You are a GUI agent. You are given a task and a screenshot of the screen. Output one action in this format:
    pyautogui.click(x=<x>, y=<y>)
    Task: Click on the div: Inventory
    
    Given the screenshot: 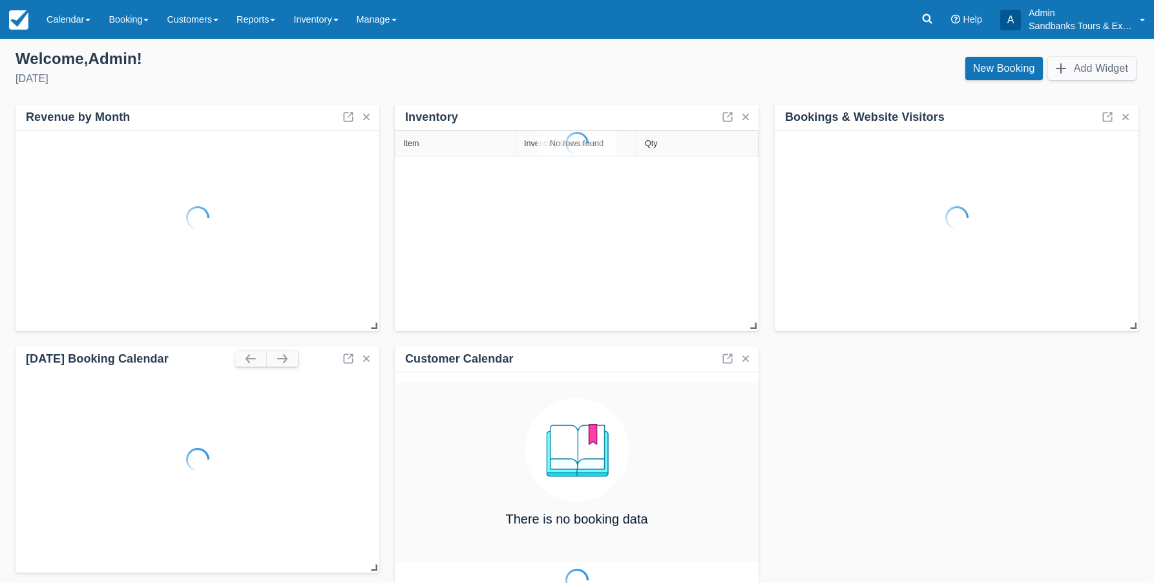 What is the action you would take?
    pyautogui.click(x=432, y=117)
    